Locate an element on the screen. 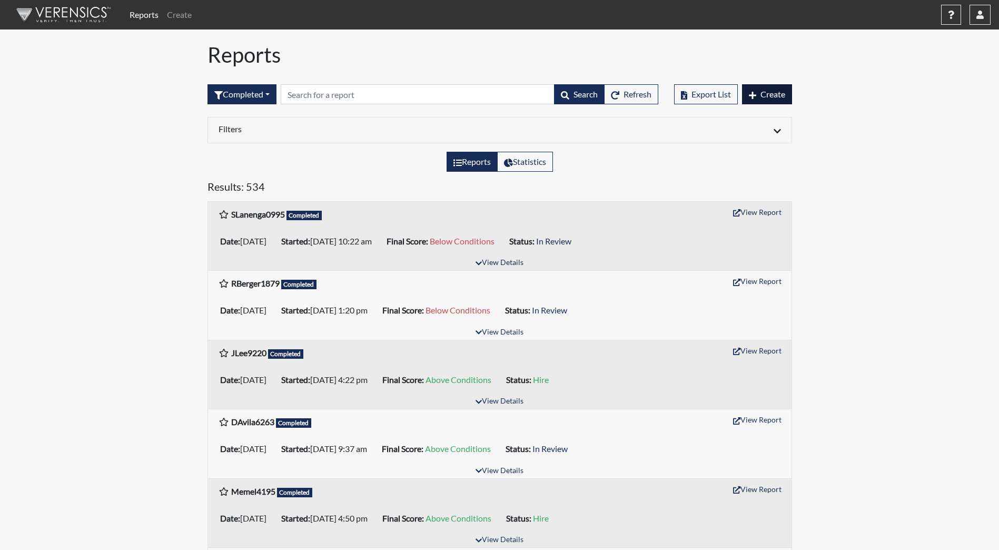  span: Refresh is located at coordinates (637, 94).